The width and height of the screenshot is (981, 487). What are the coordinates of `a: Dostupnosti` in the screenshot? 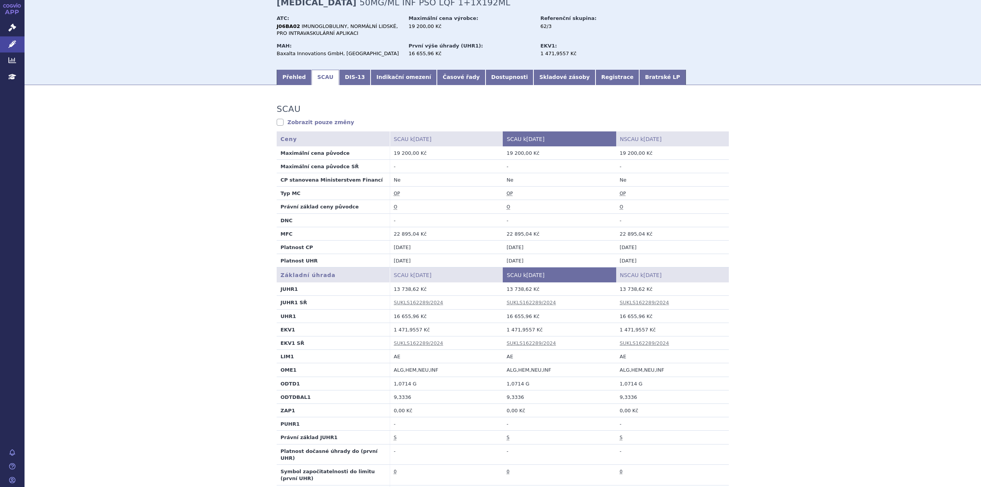 It's located at (510, 77).